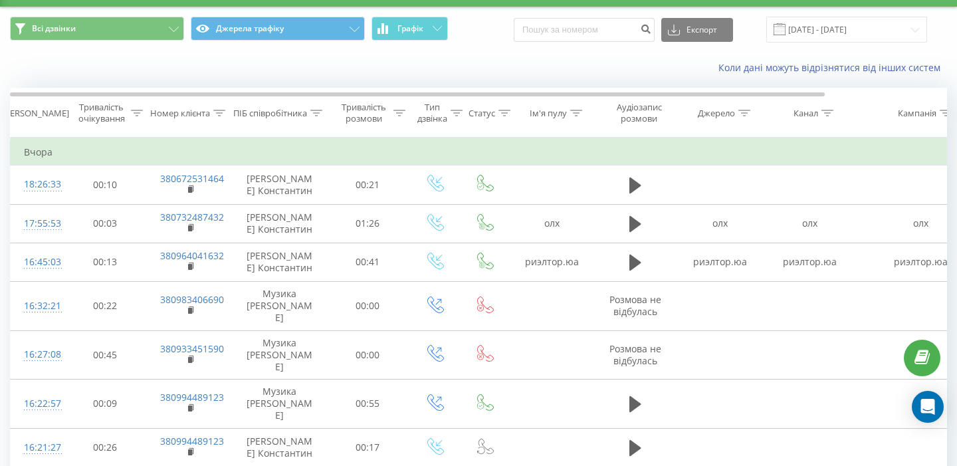  Describe the element at coordinates (192, 178) in the screenshot. I see `a: 380672531464` at that location.